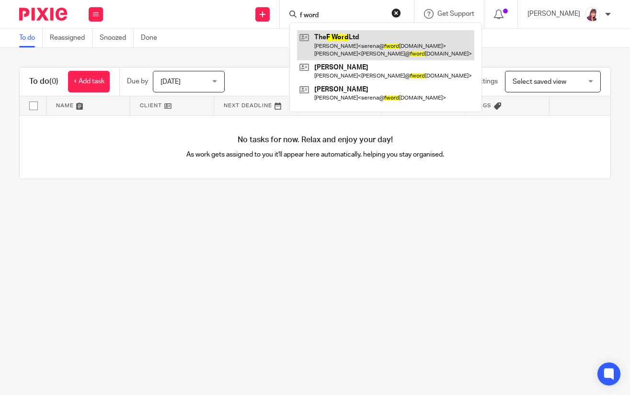 The image size is (630, 395). I want to click on button: Clear, so click(396, 13).